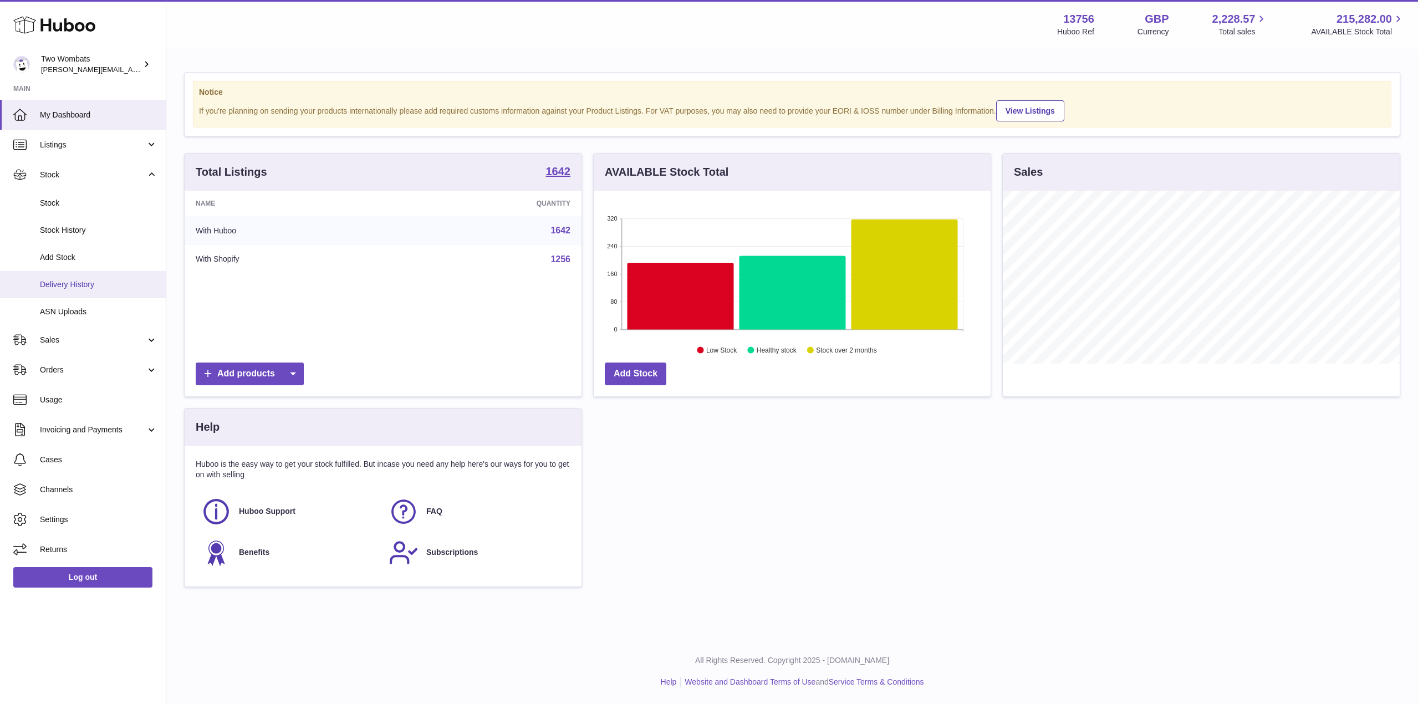 Image resolution: width=1418 pixels, height=704 pixels. Describe the element at coordinates (207, 427) in the screenshot. I see `h3: Help` at that location.